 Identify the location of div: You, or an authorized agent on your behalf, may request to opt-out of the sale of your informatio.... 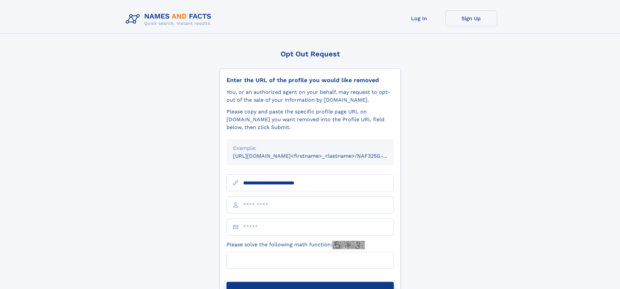
(310, 96).